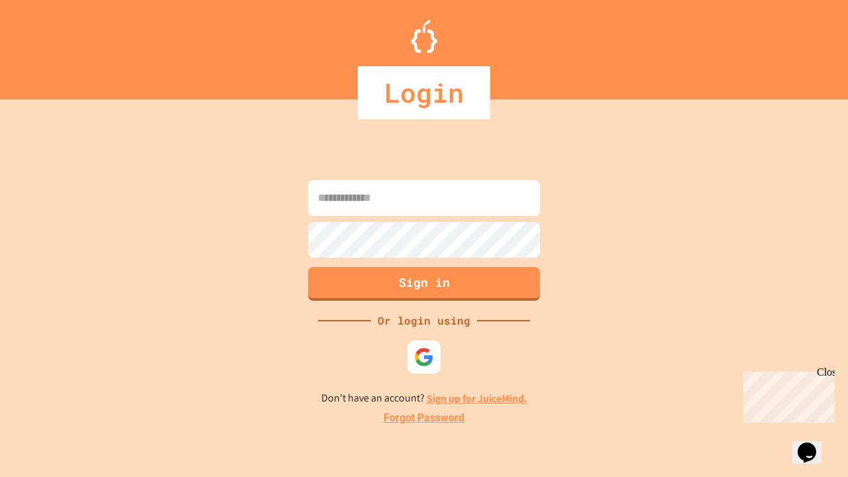 Image resolution: width=848 pixels, height=477 pixels. What do you see at coordinates (424, 398) in the screenshot?
I see `p: Don't have an account?` at bounding box center [424, 398].